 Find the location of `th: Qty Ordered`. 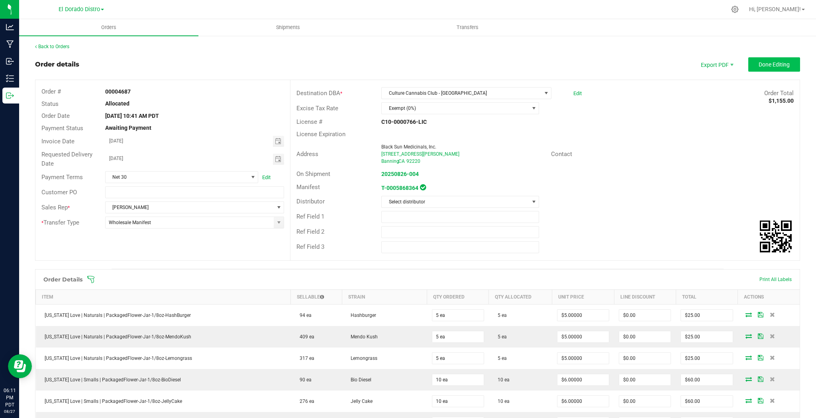

th: Qty Ordered is located at coordinates (458, 297).